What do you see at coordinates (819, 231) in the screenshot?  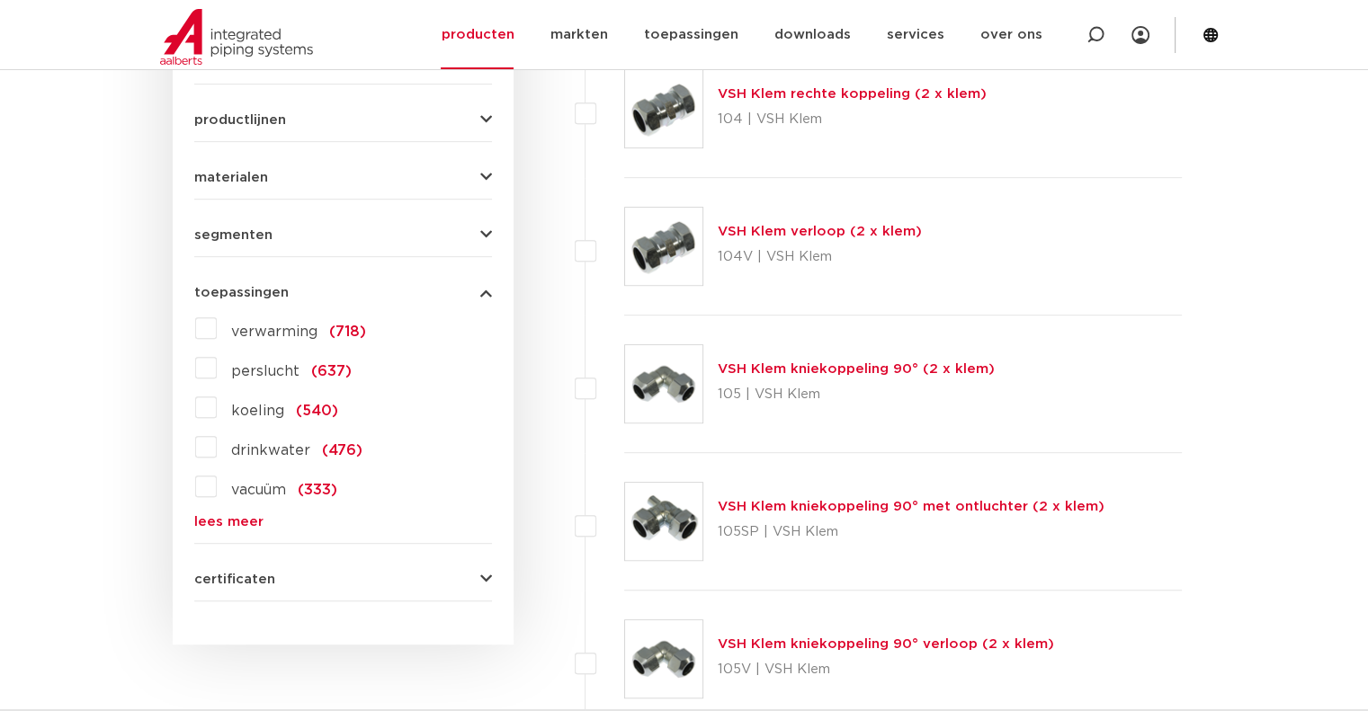 I see `a: VSH Klem verloop (2 x klem)` at bounding box center [819, 231].